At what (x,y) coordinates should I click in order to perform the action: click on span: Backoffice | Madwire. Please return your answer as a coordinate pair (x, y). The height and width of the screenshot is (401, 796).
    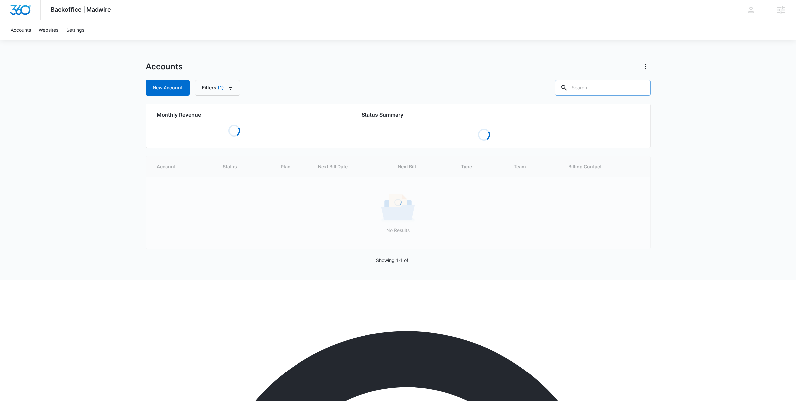
    Looking at the image, I should click on (81, 9).